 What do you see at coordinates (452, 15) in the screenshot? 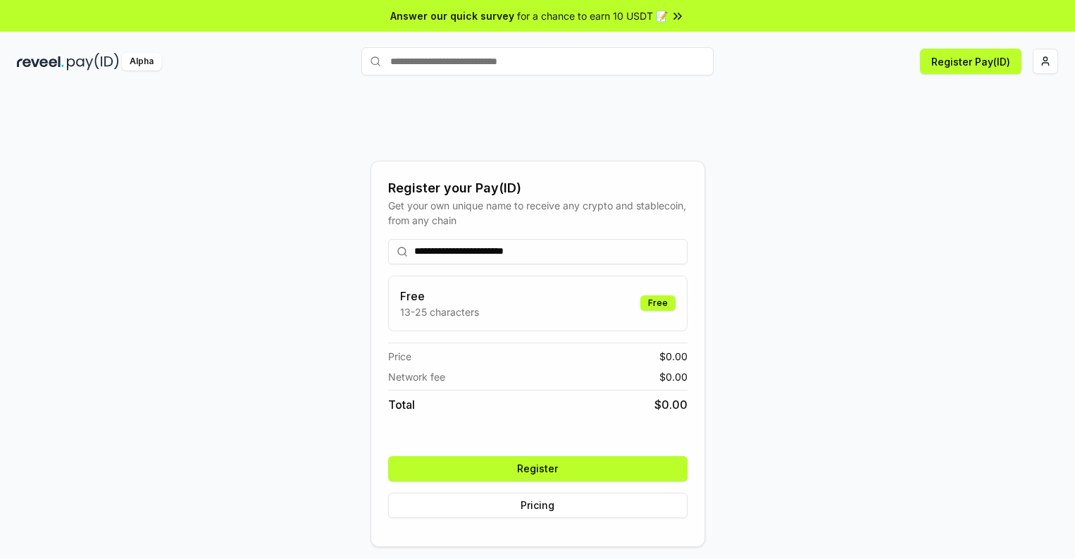
I see `span: Answer our quick survey` at bounding box center [452, 15].